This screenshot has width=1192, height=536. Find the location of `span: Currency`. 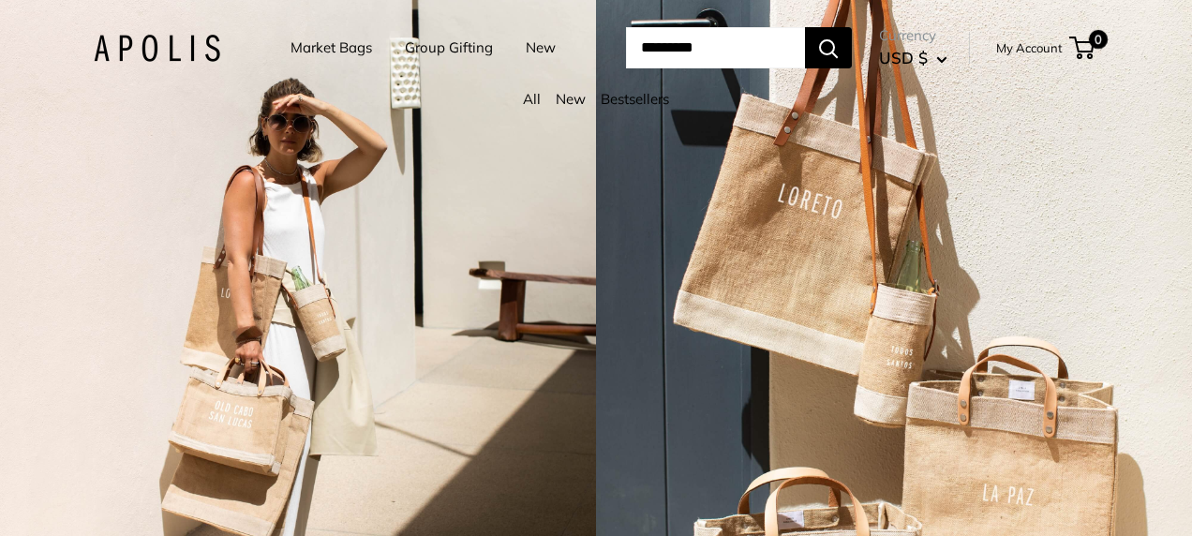

span: Currency is located at coordinates (913, 36).